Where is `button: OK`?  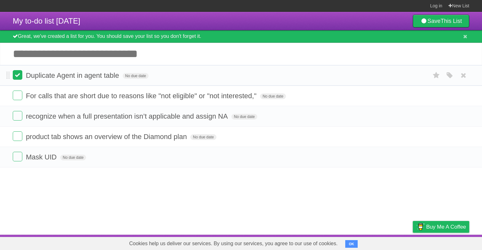
button: OK is located at coordinates (351, 244).